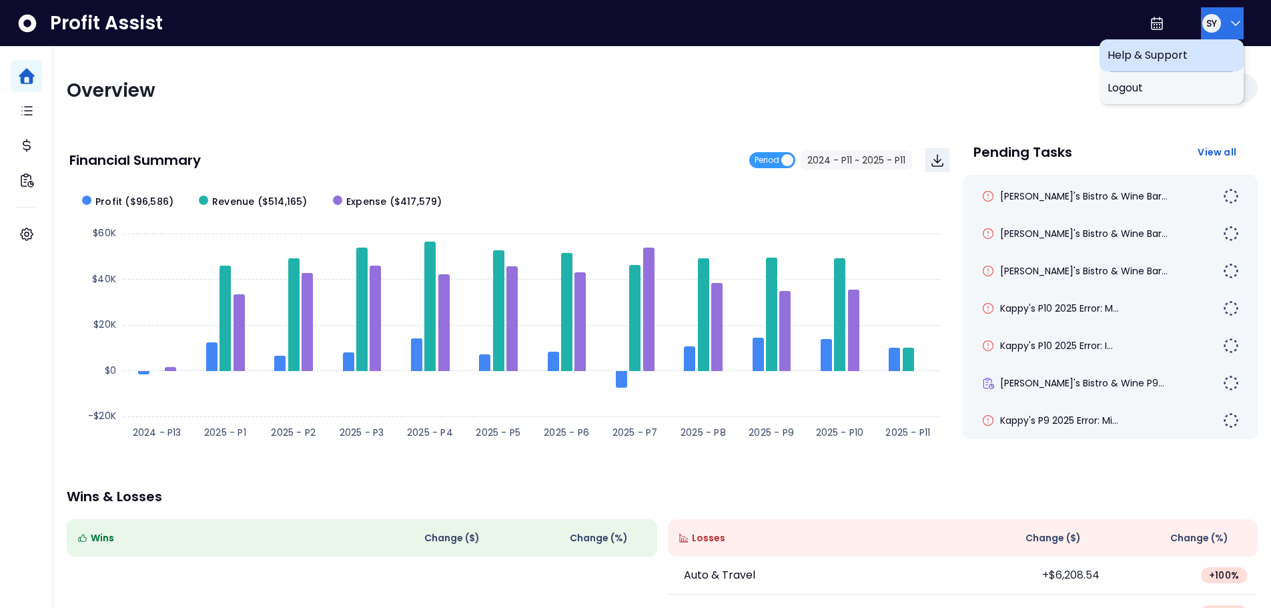 The height and width of the screenshot is (608, 1271). What do you see at coordinates (662, 496) in the screenshot?
I see `p: Wins & Losses` at bounding box center [662, 496].